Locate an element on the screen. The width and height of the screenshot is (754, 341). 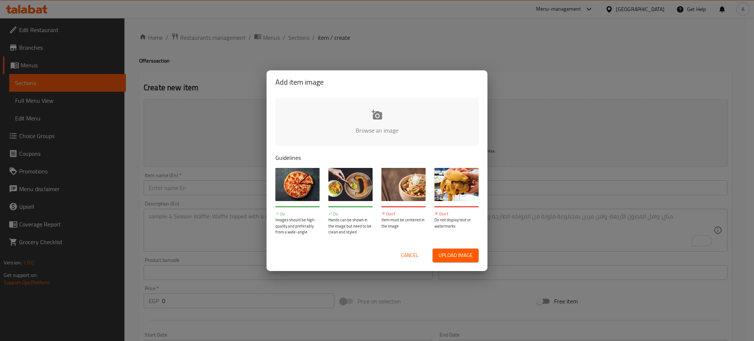
button: Upload image is located at coordinates (456, 255).